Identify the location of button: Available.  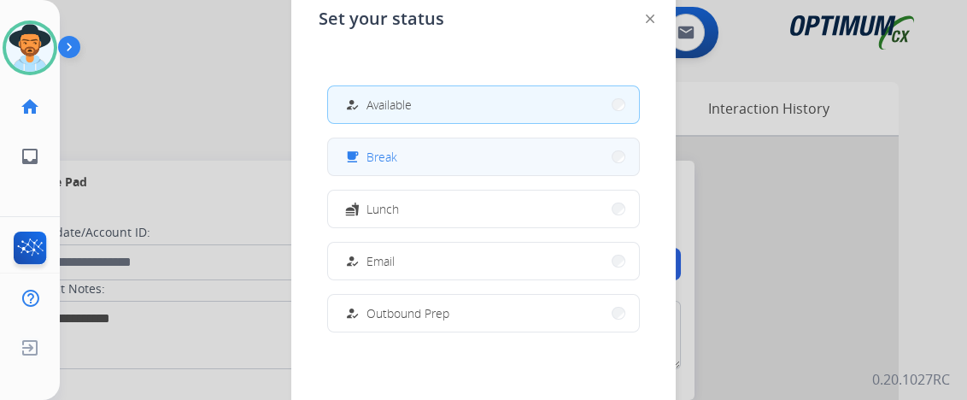
(484, 104).